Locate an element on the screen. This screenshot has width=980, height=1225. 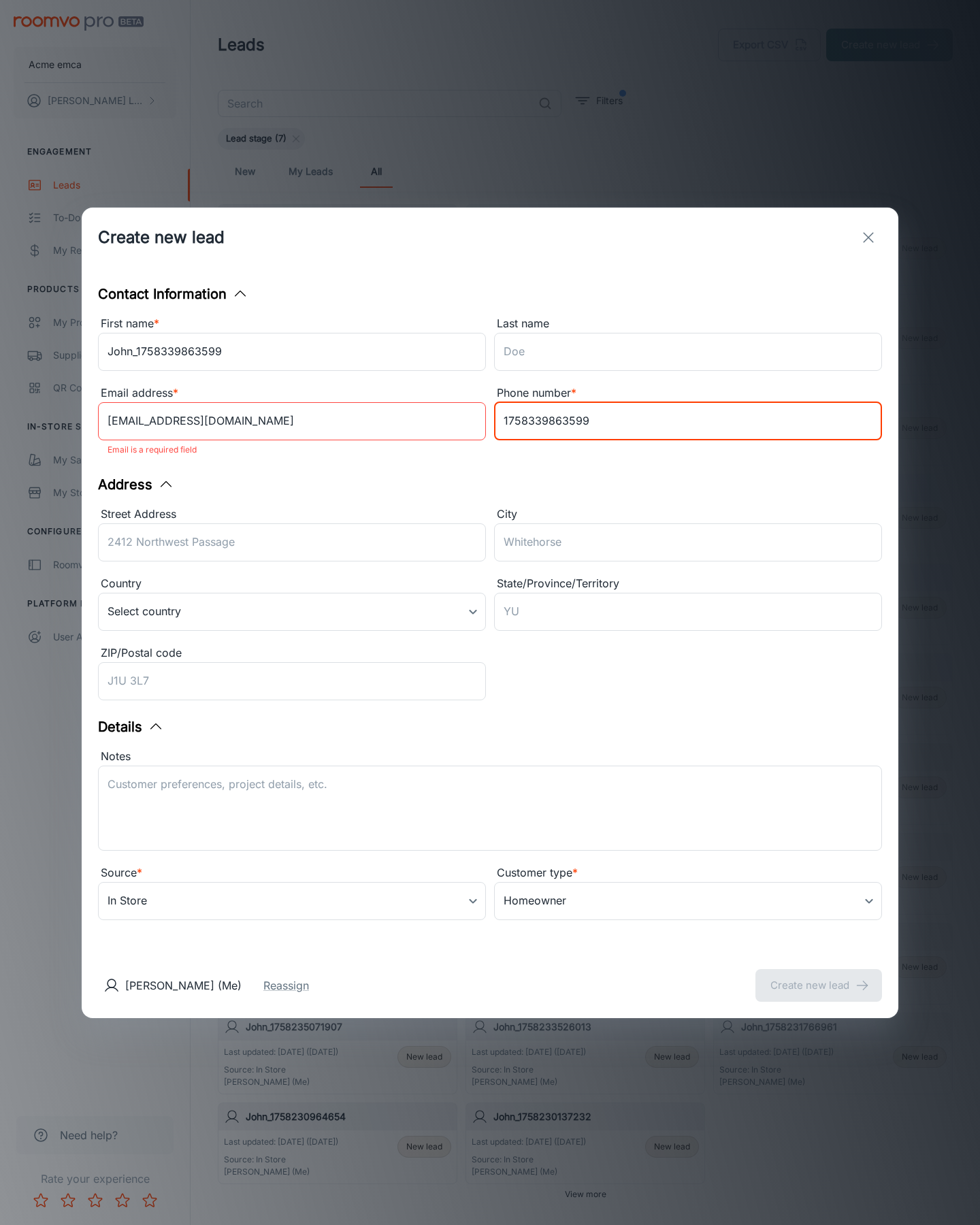
input: J1U 3L7 is located at coordinates (292, 681).